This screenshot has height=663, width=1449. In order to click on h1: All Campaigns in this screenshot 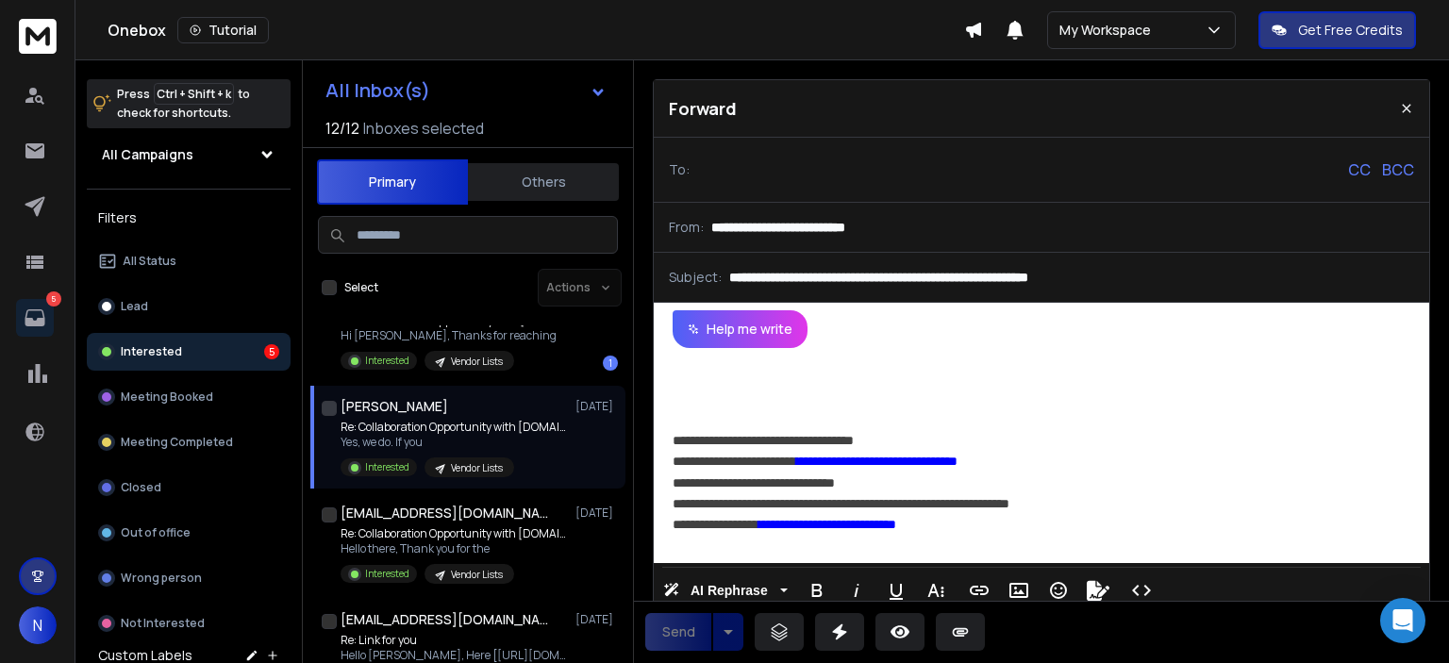, I will do `click(147, 155)`.